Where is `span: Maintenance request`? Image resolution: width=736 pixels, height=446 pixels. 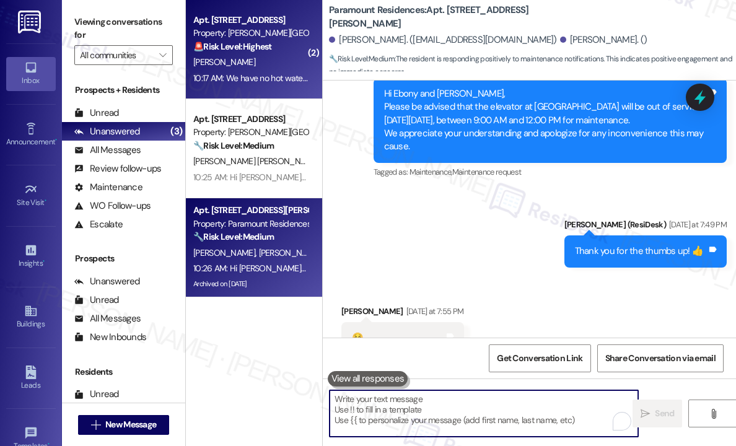 span: Maintenance request is located at coordinates (487, 172).